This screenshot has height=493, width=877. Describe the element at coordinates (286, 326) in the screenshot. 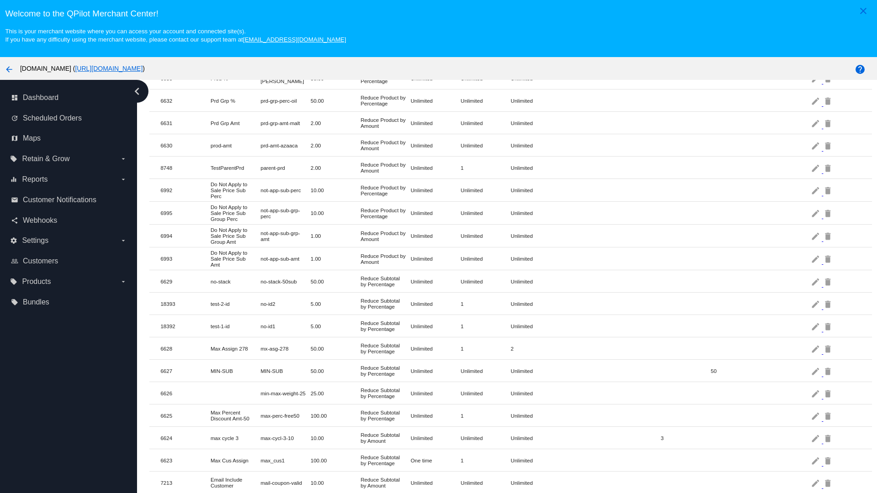

I see `mat-cell: no-id1` at that location.